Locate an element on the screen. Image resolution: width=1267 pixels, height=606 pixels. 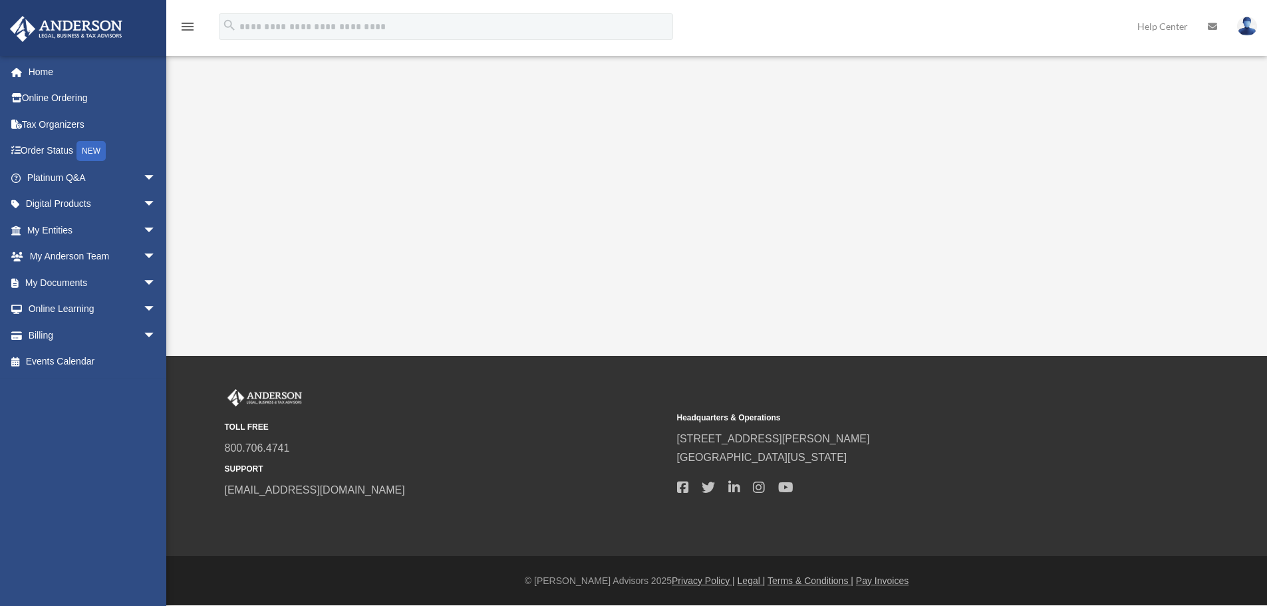
small: Headquarters & Operations is located at coordinates (899, 418).